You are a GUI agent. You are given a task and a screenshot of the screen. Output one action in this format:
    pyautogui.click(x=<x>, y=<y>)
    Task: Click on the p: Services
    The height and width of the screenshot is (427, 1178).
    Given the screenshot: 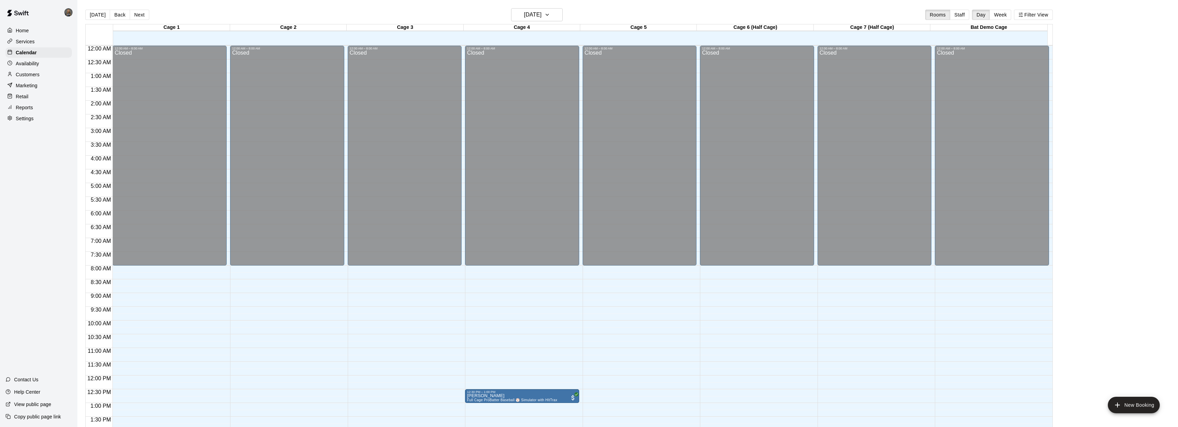 What is the action you would take?
    pyautogui.click(x=25, y=42)
    